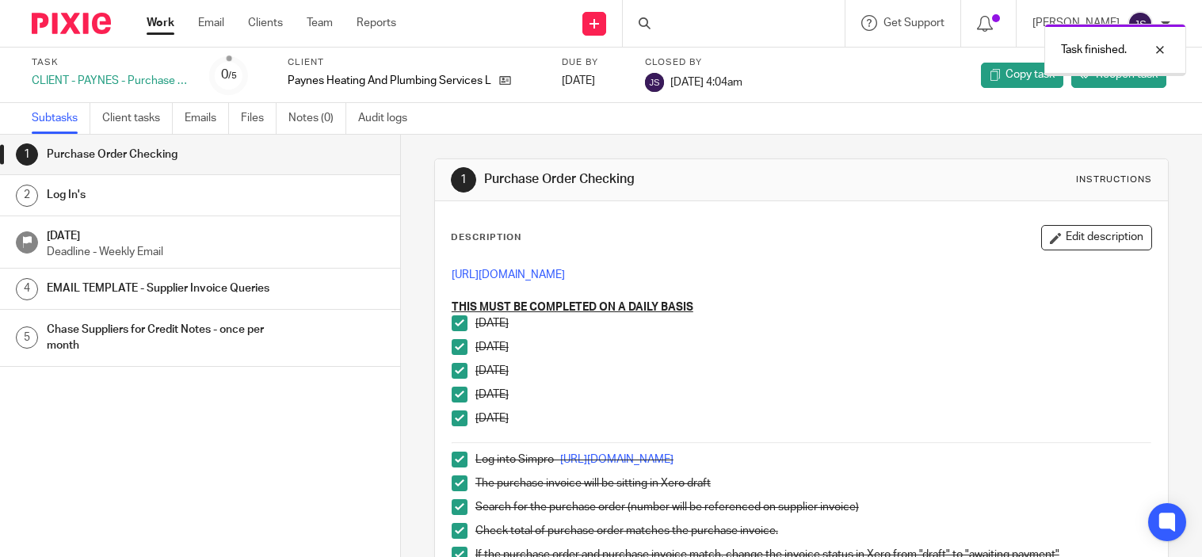 This screenshot has height=557, width=1202. Describe the element at coordinates (1093, 50) in the screenshot. I see `p: Task finished.` at that location.